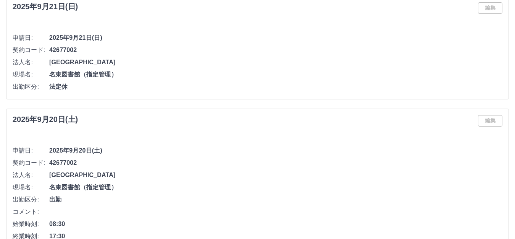 The height and width of the screenshot is (239, 515). I want to click on span: 出勤, so click(276, 199).